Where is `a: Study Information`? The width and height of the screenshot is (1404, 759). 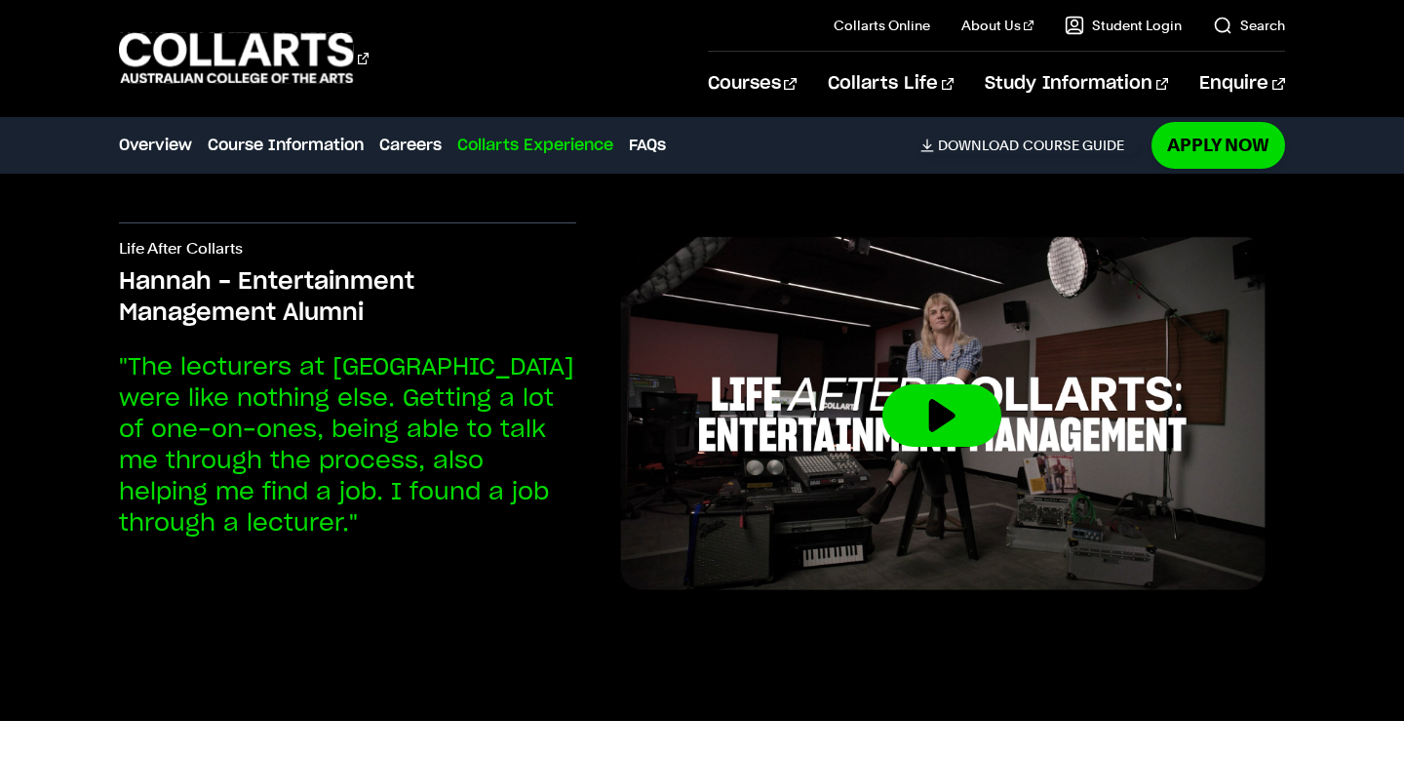 a: Study Information is located at coordinates (1076, 84).